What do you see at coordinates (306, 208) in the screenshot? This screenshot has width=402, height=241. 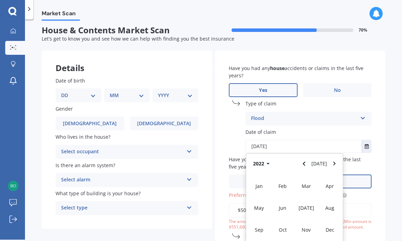 I see `div: Jul 2022` at bounding box center [306, 208].